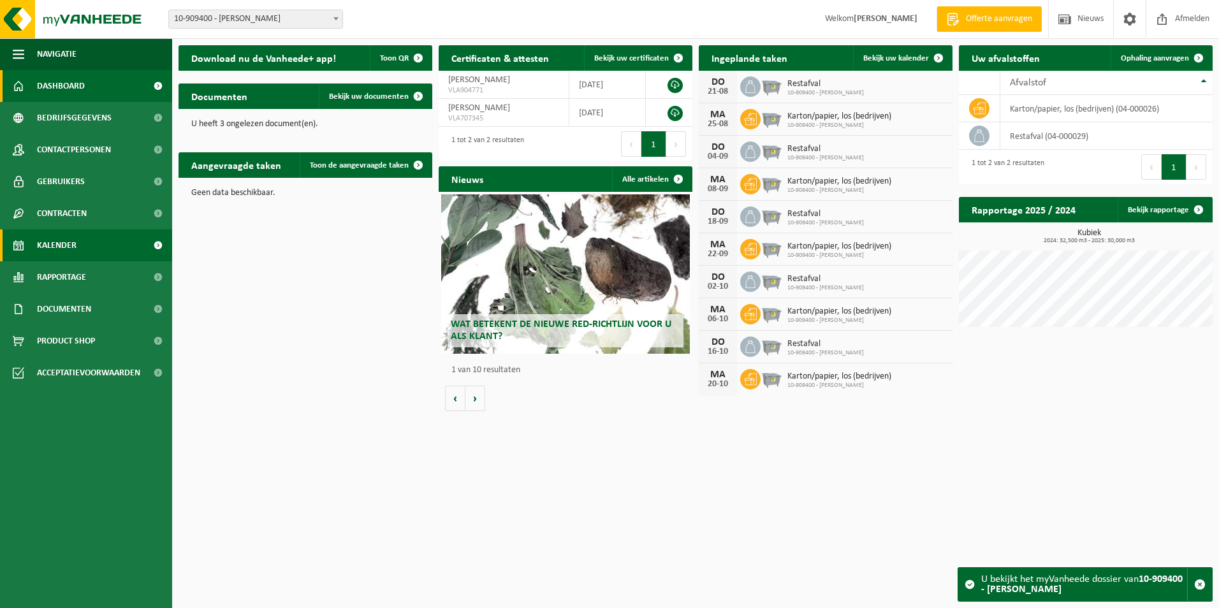 This screenshot has height=608, width=1219. Describe the element at coordinates (66, 341) in the screenshot. I see `span: Product Shop` at that location.